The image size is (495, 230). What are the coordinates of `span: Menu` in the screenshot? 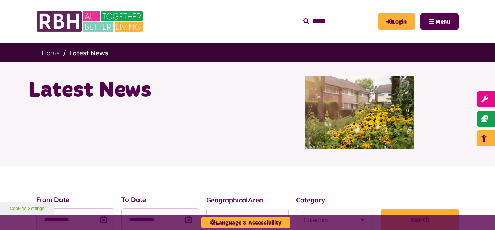 It's located at (443, 22).